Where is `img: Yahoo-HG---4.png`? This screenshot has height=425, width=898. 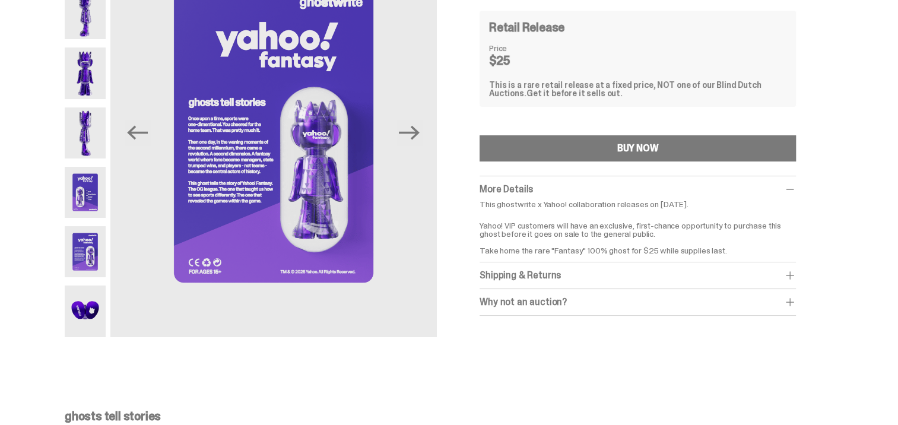
img: Yahoo-HG---4.png is located at coordinates (85, 133).